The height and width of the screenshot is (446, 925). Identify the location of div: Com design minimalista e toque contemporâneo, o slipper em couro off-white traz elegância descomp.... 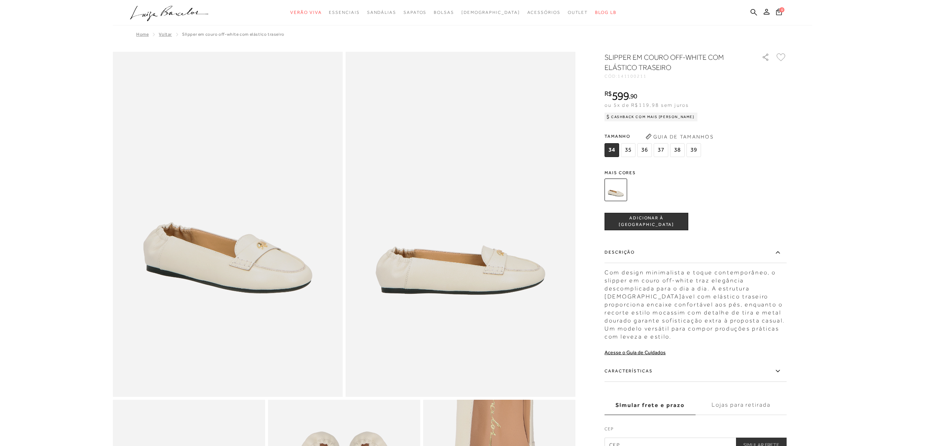
(695, 303).